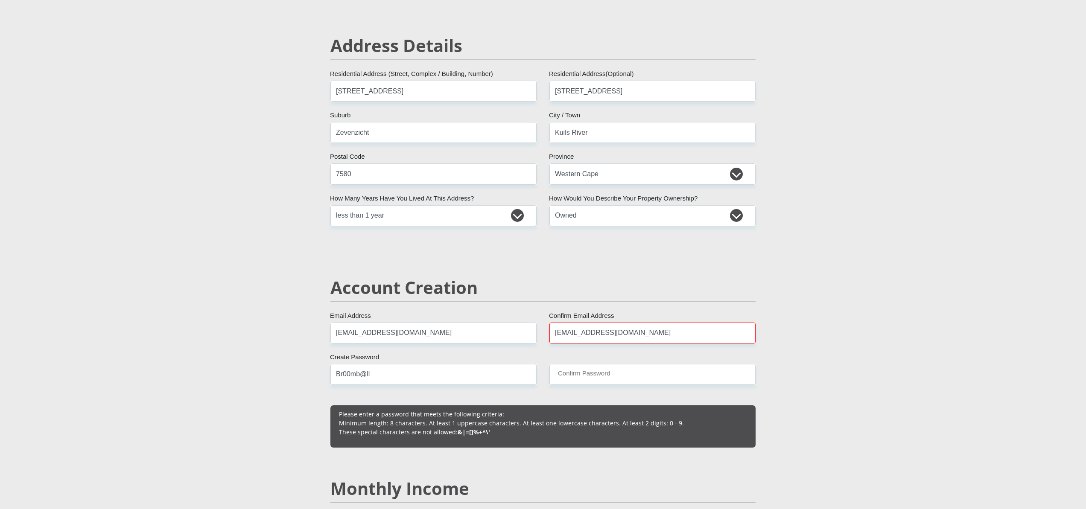 The image size is (1086, 509). I want to click on input: Create Password, so click(433, 374).